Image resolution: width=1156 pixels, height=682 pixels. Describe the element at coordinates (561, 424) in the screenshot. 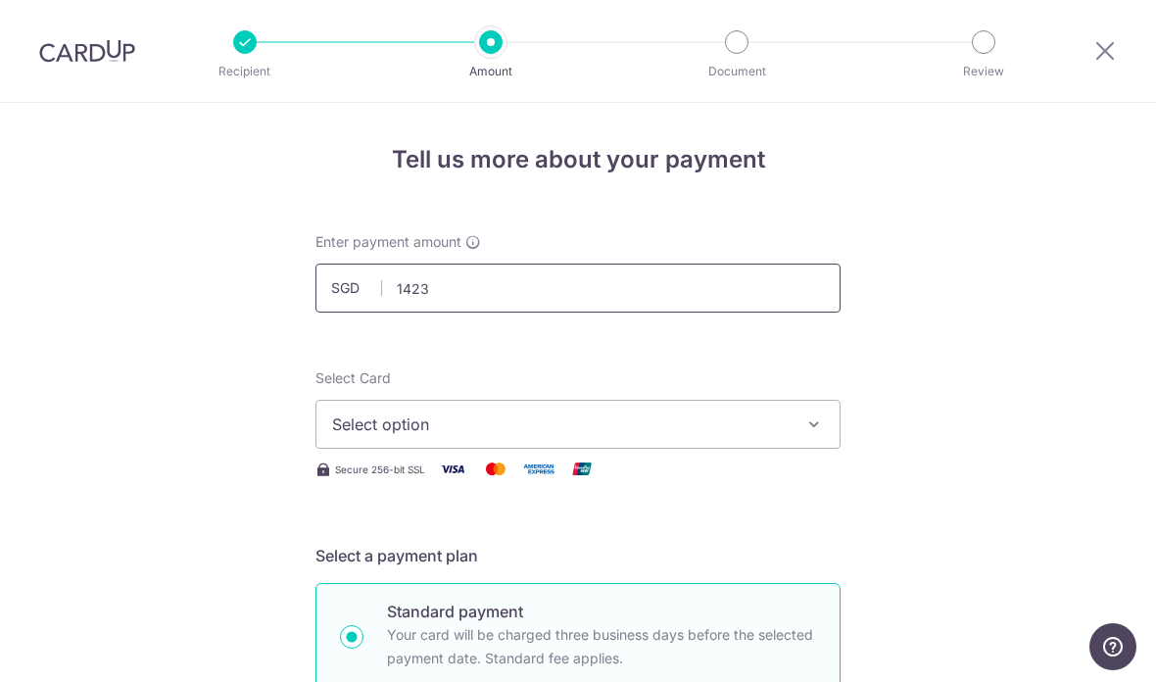

I see `span: Select option` at that location.